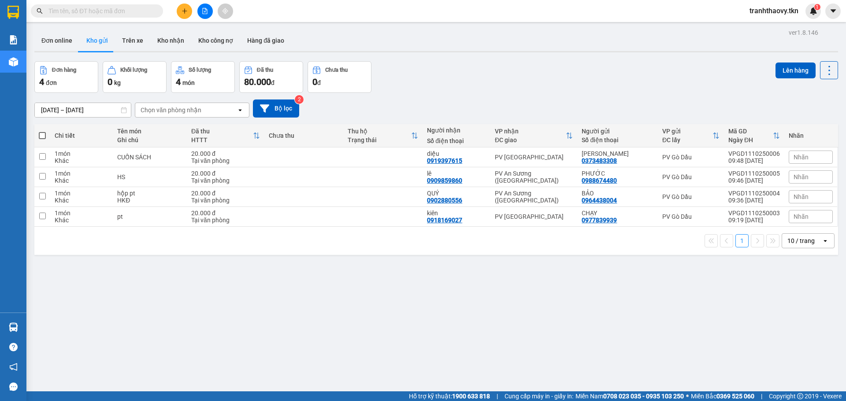 This screenshot has width=846, height=401. I want to click on span: đơn, so click(51, 83).